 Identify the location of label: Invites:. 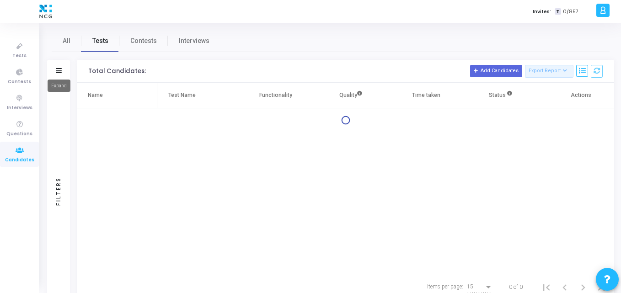
(542, 11).